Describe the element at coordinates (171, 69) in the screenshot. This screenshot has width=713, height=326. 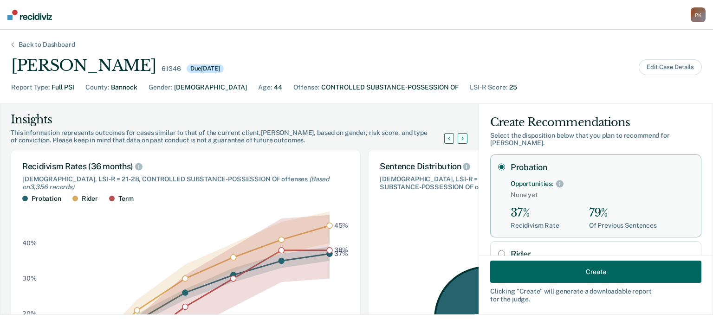
I see `div: 61346` at that location.